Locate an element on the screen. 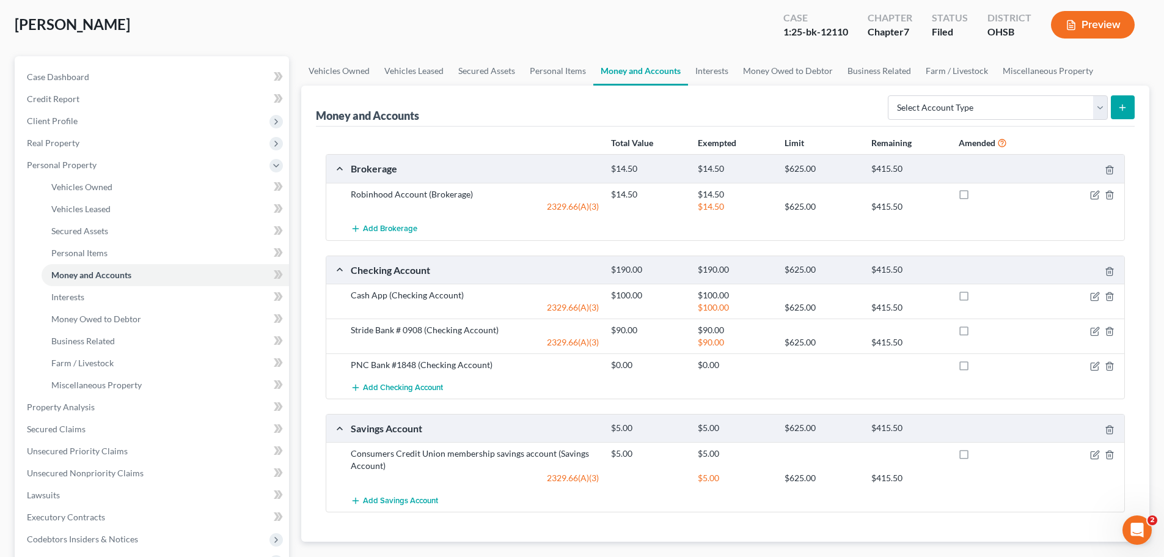  div: Status is located at coordinates (949, 18).